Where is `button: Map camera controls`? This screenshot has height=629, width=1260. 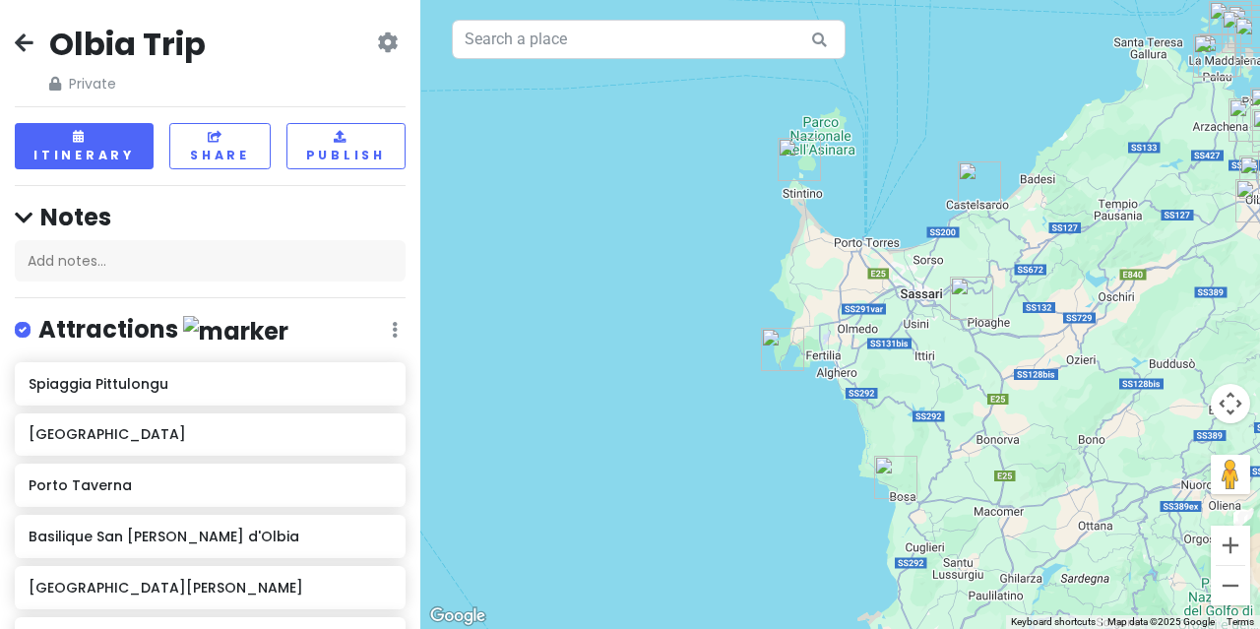
button: Map camera controls is located at coordinates (1230, 404).